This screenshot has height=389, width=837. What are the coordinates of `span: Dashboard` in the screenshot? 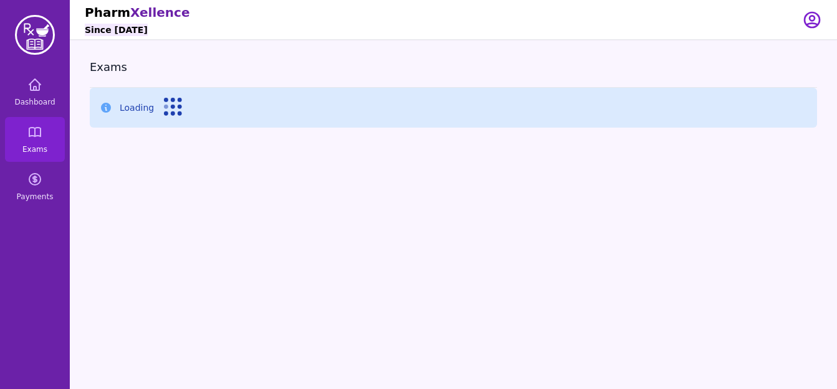 It's located at (34, 102).